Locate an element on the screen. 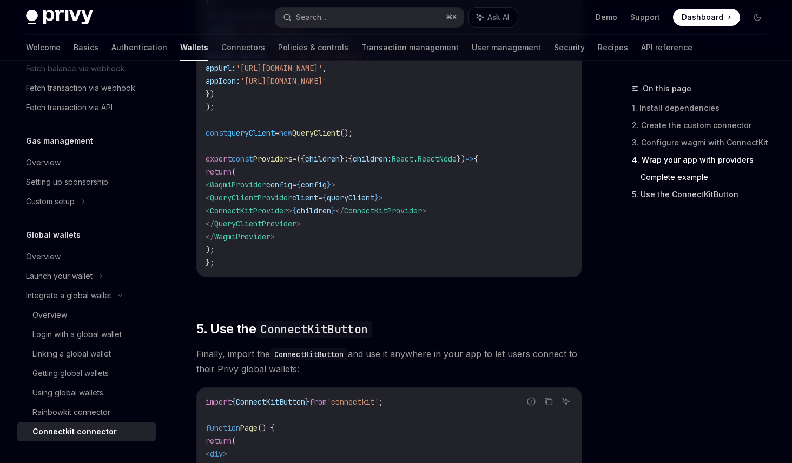 This screenshot has height=463, width=792. div: Fetch transaction via webhook is located at coordinates (81, 88).